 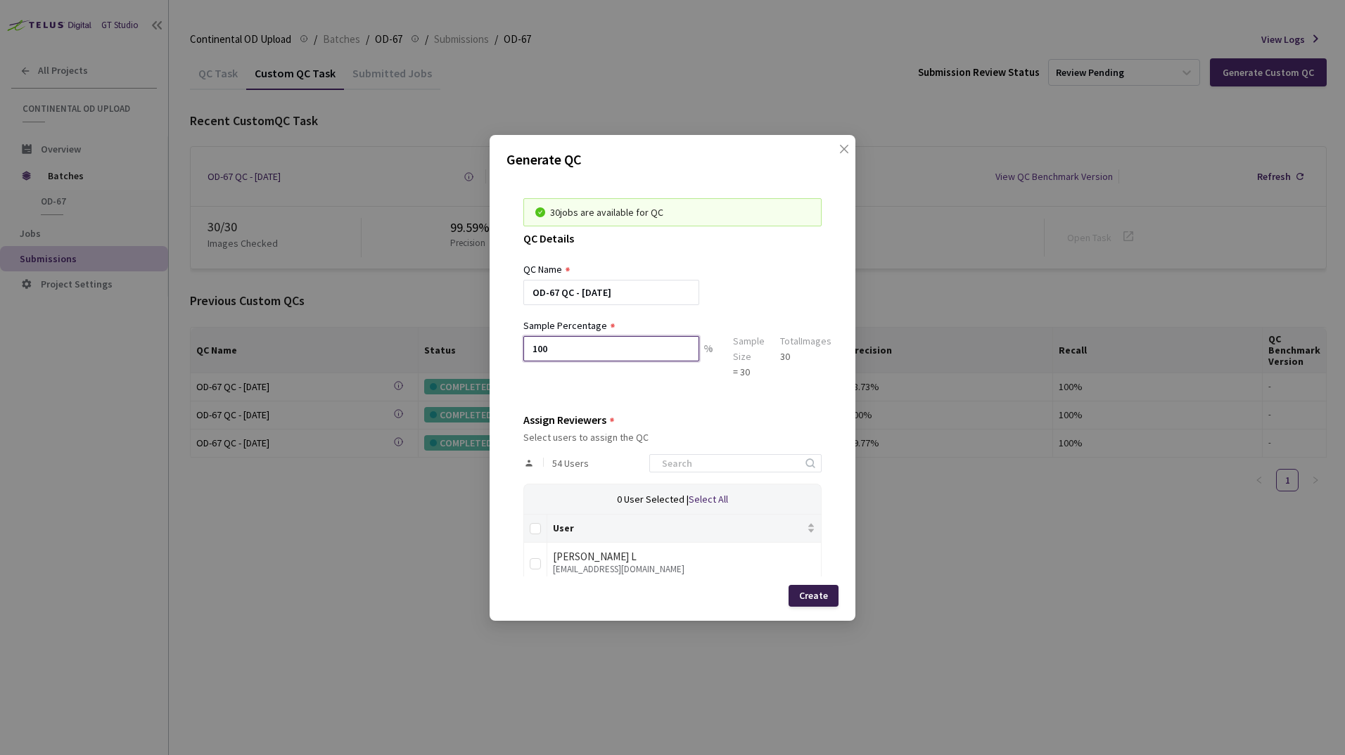 I want to click on div: Sample Percentage, so click(x=565, y=326).